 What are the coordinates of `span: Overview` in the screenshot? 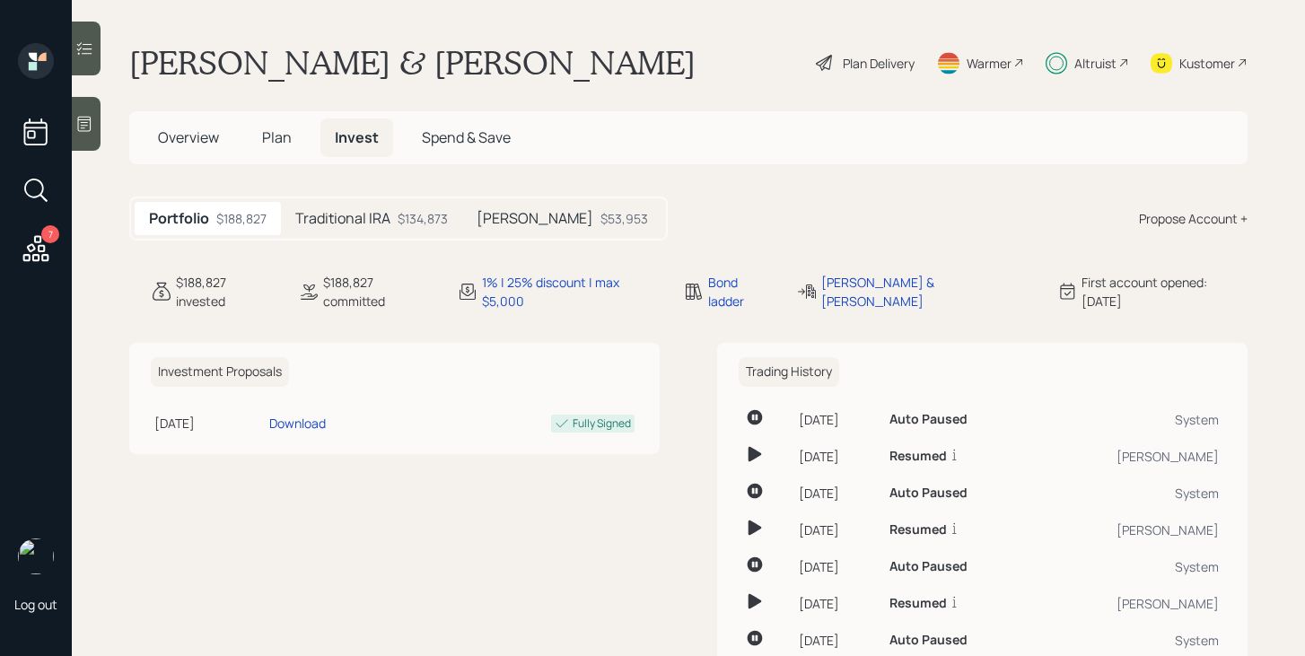 It's located at (189, 137).